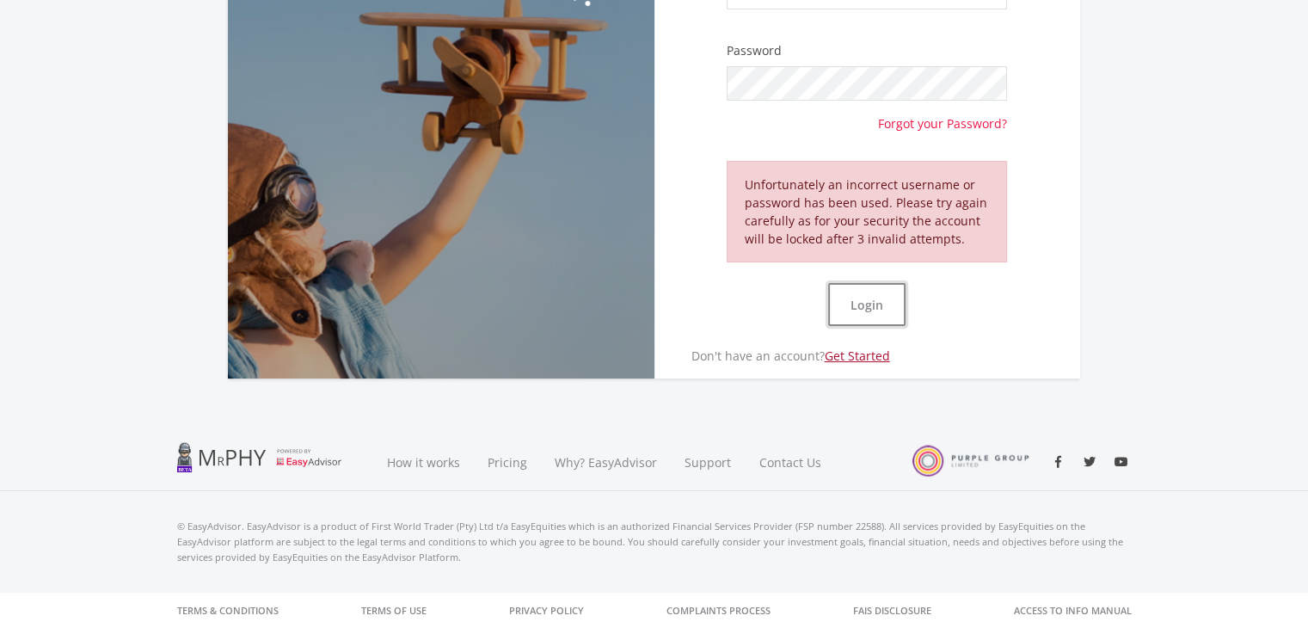  Describe the element at coordinates (858, 355) in the screenshot. I see `a: Get Started` at that location.